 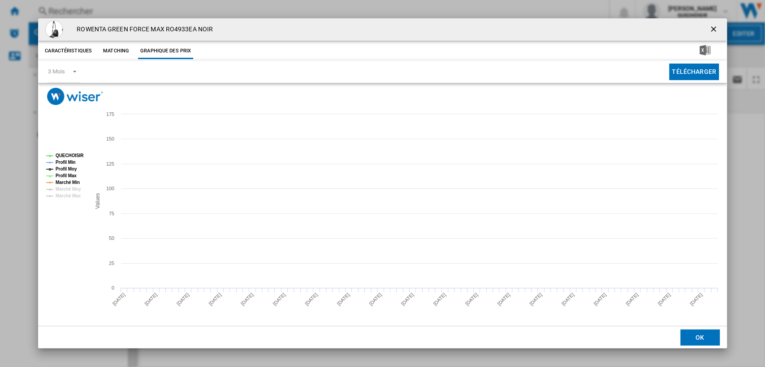 I want to click on tspan: Profil Moy, so click(x=66, y=169).